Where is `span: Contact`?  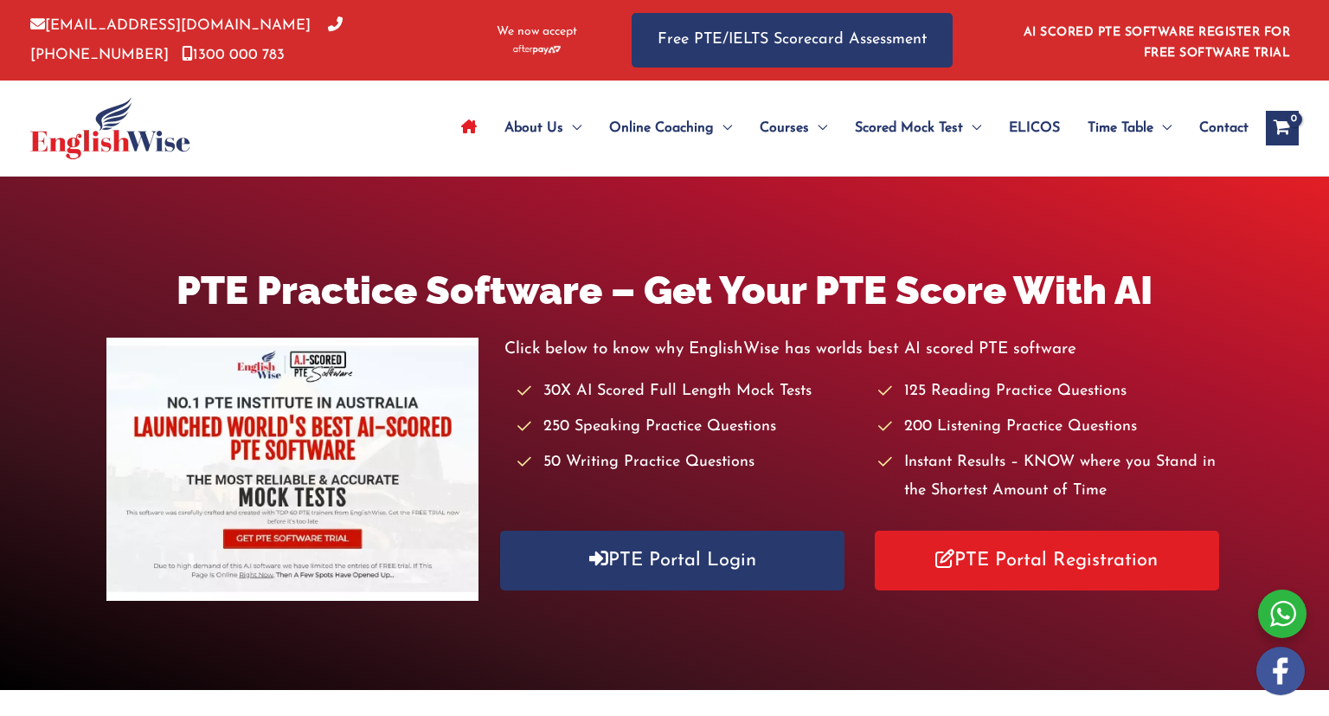 span: Contact is located at coordinates (1224, 128).